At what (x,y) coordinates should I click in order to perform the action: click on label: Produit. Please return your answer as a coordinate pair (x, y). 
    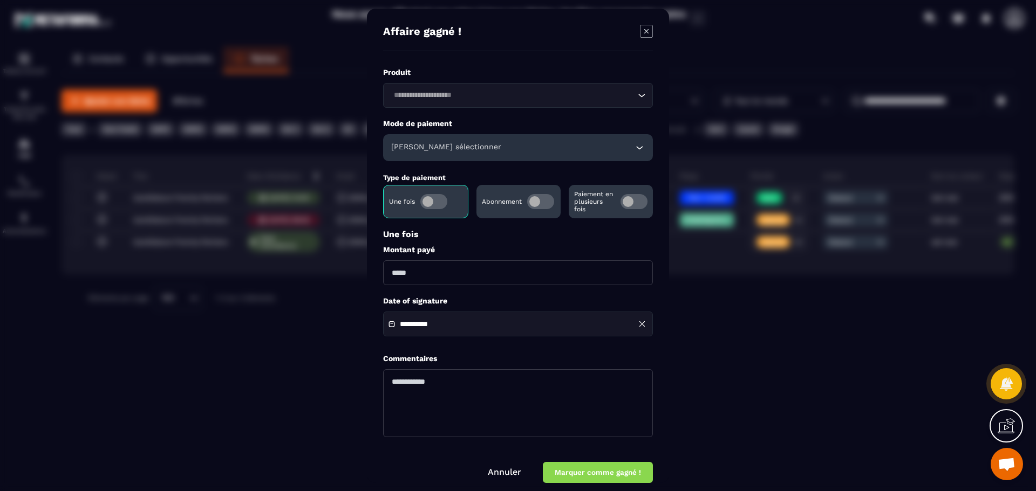
    Looking at the image, I should click on (518, 72).